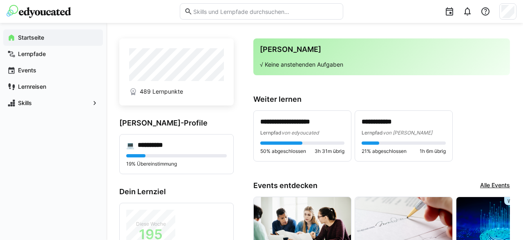 The image size is (523, 240). Describe the element at coordinates (495, 186) in the screenshot. I see `a: Alle Events` at that location.